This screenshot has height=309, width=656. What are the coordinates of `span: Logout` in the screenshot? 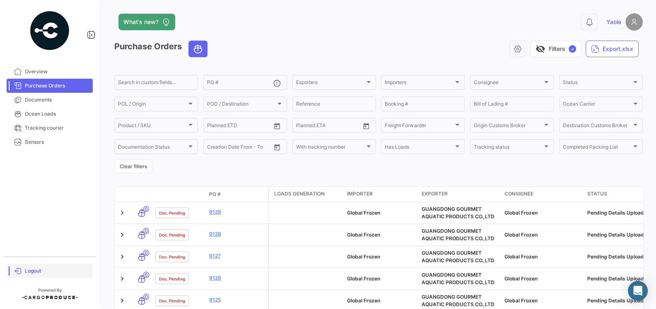 It's located at (57, 271).